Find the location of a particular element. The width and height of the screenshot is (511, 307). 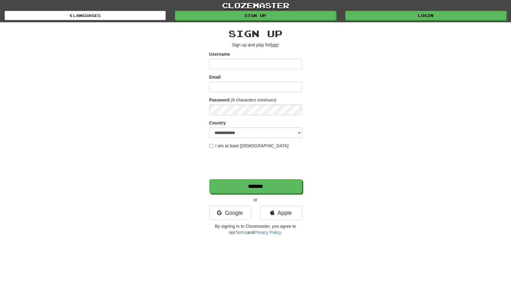

label: Password is located at coordinates (219, 100).